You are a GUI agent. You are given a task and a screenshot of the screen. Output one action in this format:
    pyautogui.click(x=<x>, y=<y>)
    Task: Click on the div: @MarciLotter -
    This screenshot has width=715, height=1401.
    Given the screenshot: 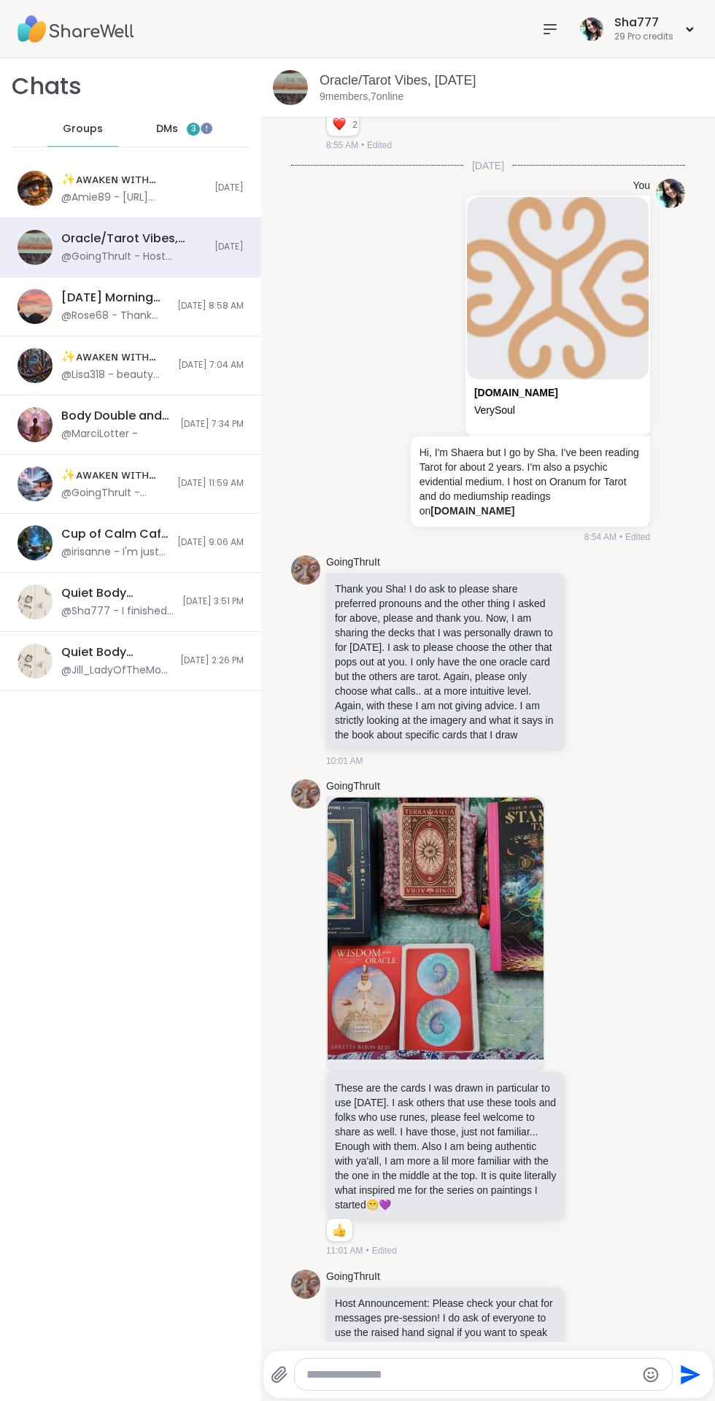 What is the action you would take?
    pyautogui.click(x=99, y=434)
    